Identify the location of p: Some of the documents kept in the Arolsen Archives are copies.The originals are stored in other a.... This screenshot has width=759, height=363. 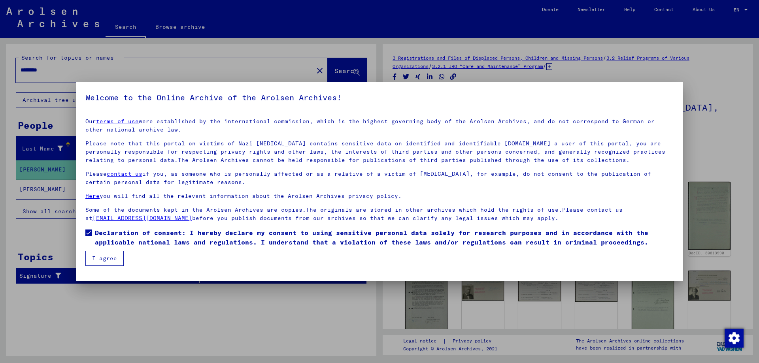
(380, 214).